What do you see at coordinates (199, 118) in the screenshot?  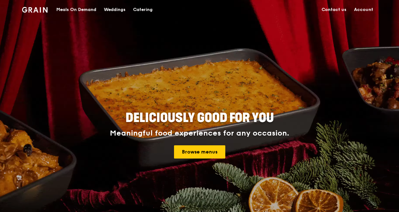 I see `span: Deliciously good for you` at bounding box center [199, 118].